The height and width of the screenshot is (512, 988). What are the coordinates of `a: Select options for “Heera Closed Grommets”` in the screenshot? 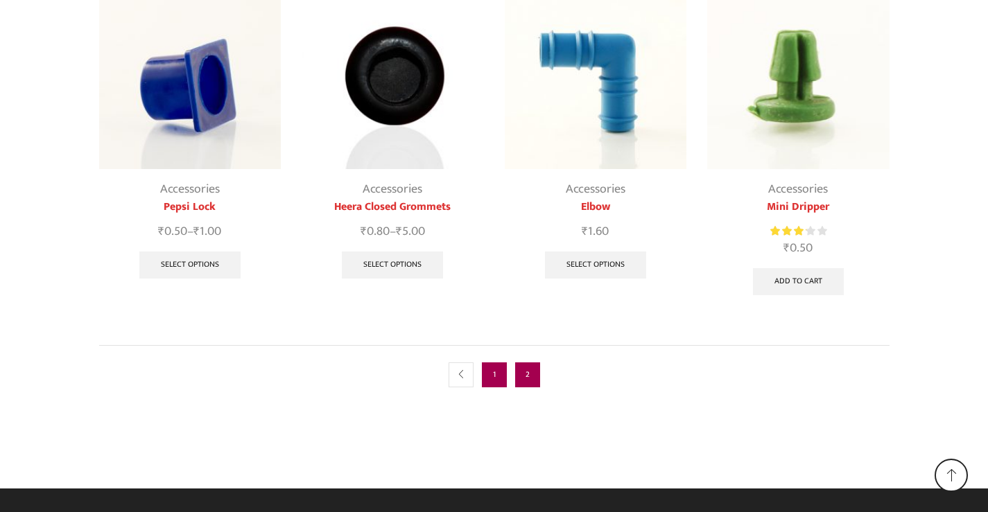 It's located at (392, 266).